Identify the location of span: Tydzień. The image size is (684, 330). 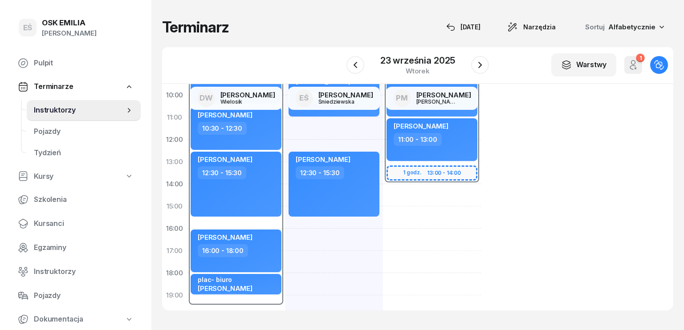
(84, 153).